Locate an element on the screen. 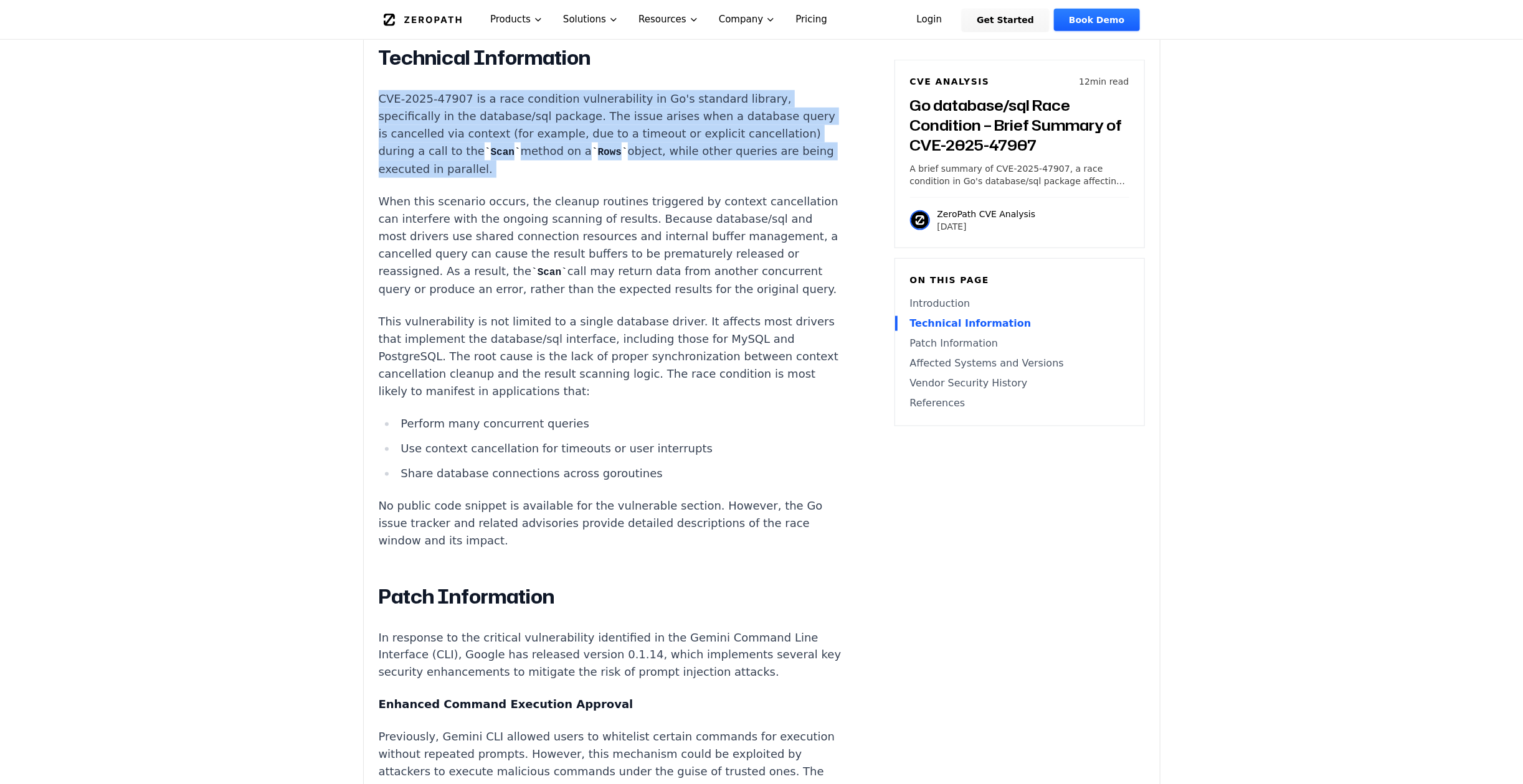 This screenshot has height=784, width=1523. p: In response to the critical vulnerability identified in the Gemini Command Line Interface (CLI), ... is located at coordinates (611, 656).